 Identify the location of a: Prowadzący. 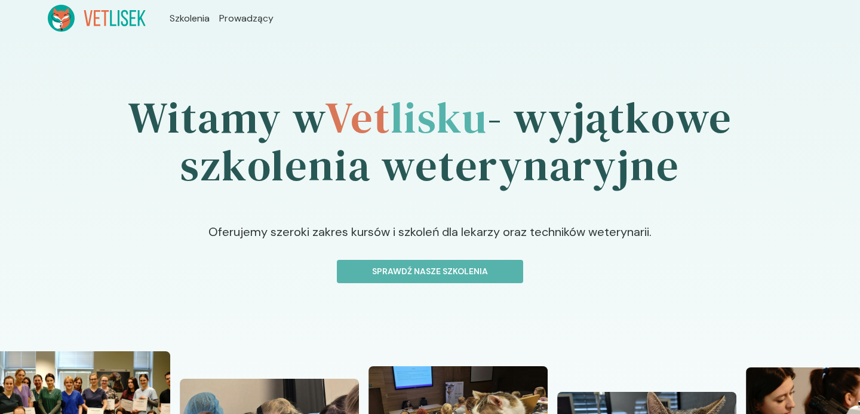
(246, 19).